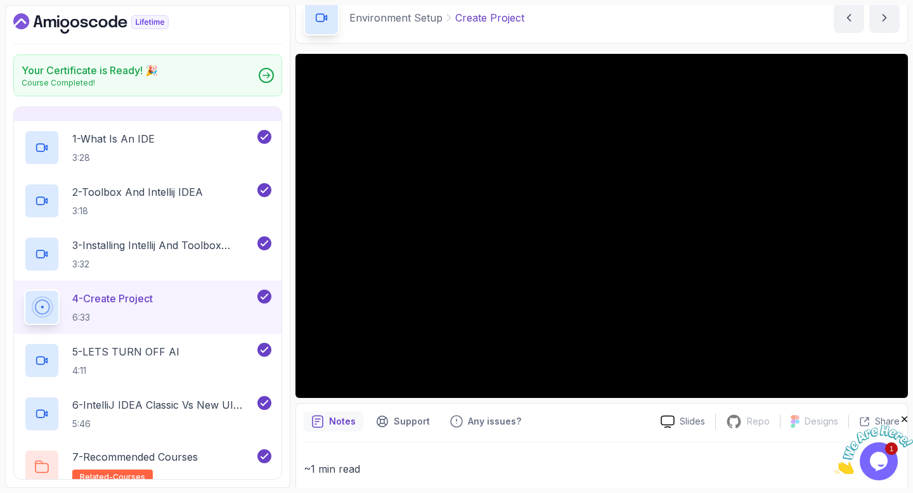 This screenshot has height=493, width=913. What do you see at coordinates (126, 371) in the screenshot?
I see `p: 4:11` at bounding box center [126, 371].